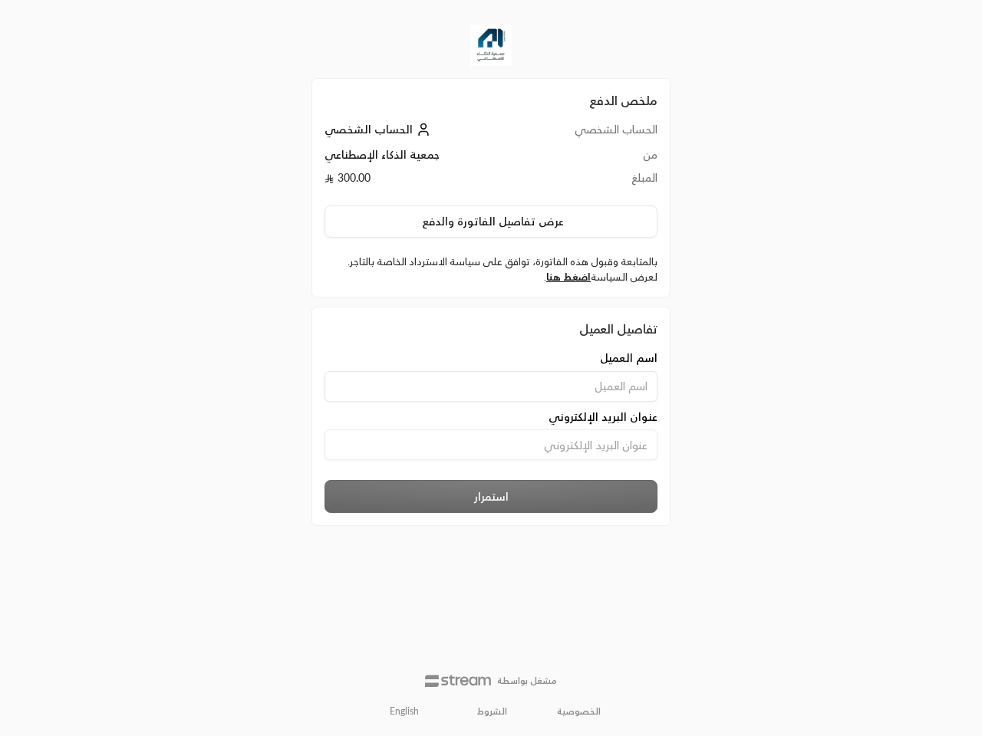  I want to click on button: عرض تفاصيل الفاتورة والدفع, so click(491, 222).